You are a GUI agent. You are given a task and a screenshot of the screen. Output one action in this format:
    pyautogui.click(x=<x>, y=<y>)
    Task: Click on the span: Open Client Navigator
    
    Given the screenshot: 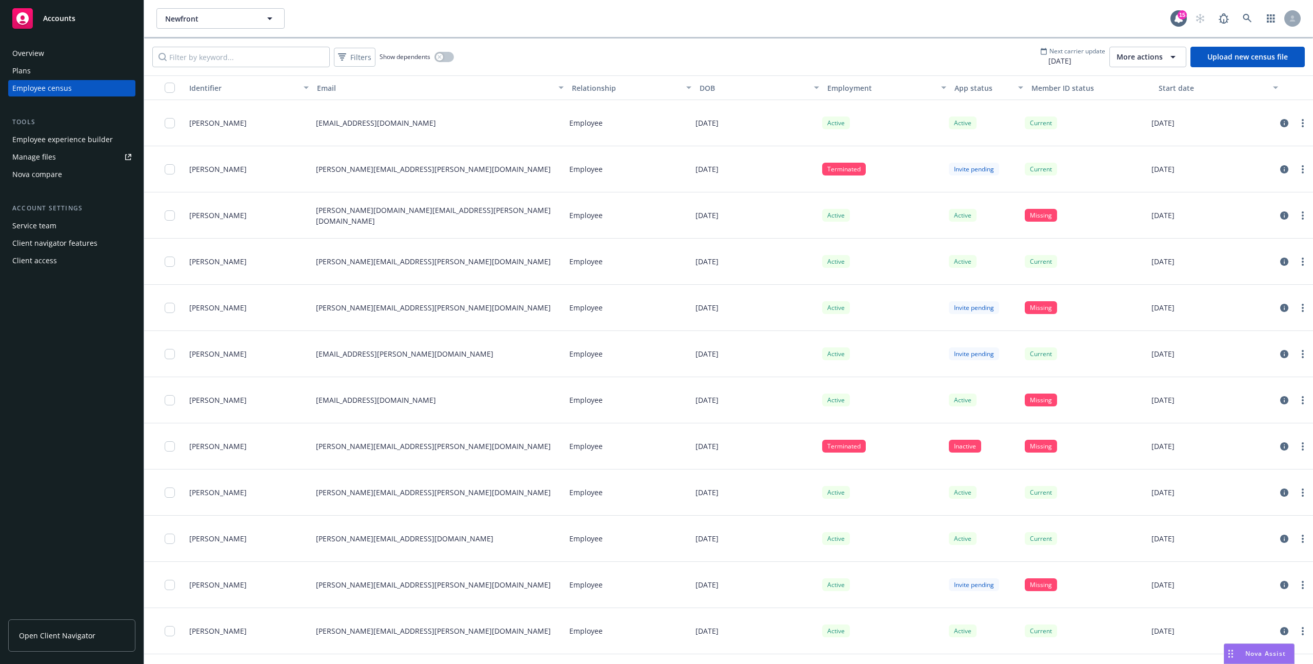 What is the action you would take?
    pyautogui.click(x=57, y=635)
    